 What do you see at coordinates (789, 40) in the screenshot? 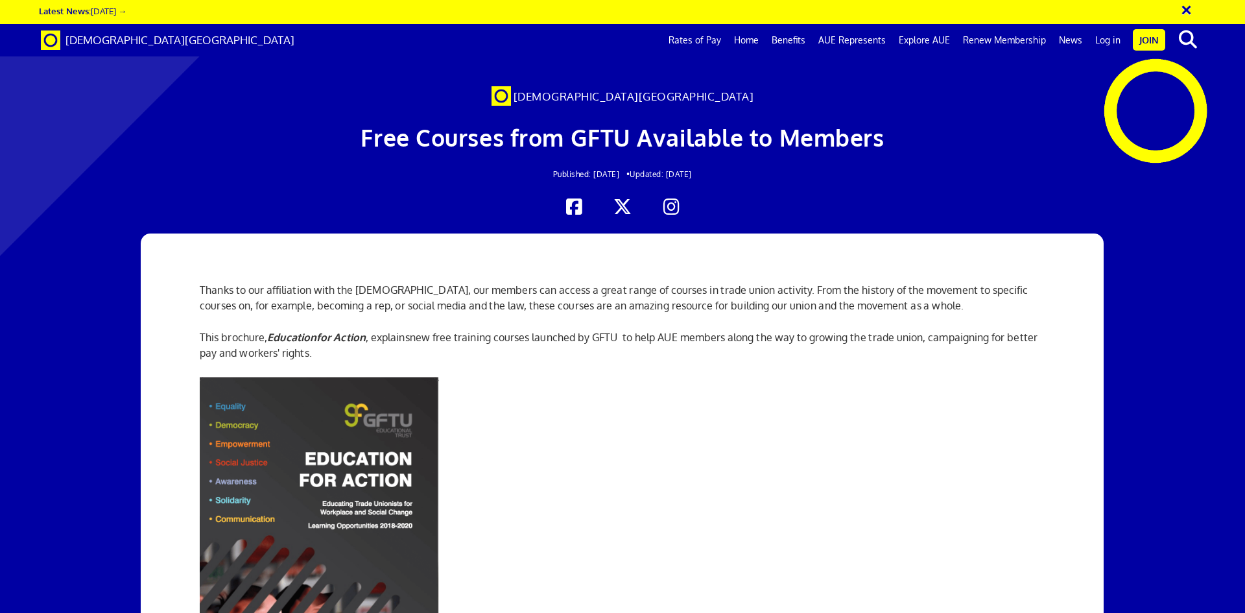
I see `a: Benefits` at bounding box center [789, 40].